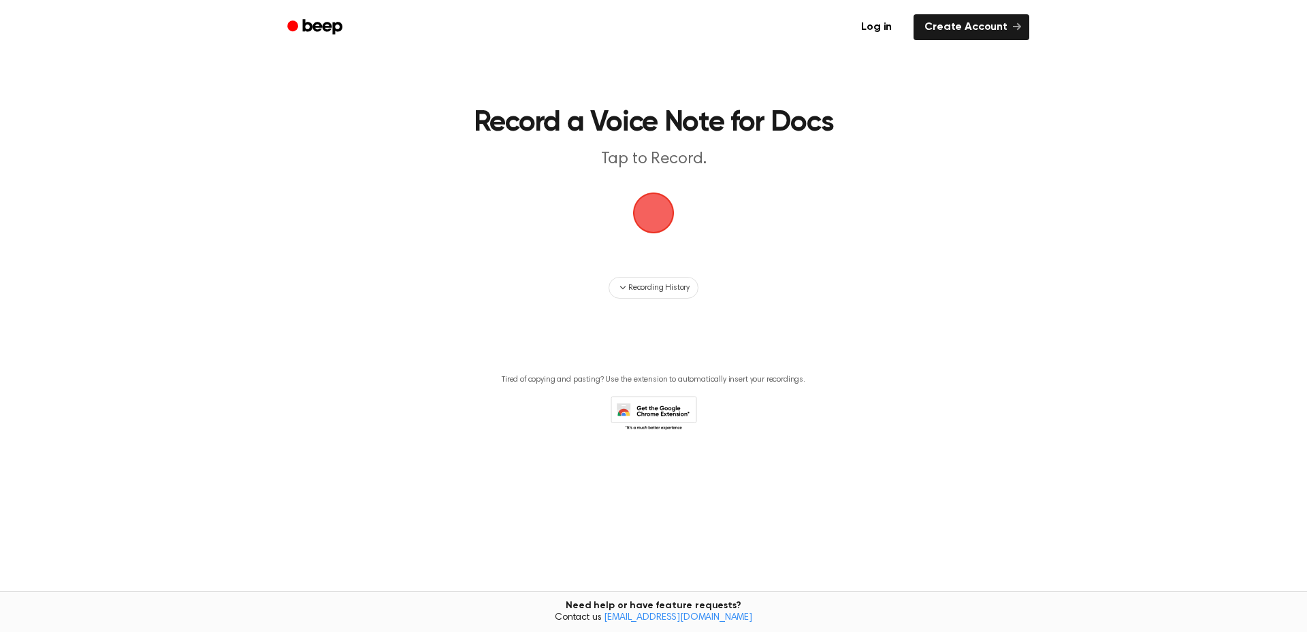  Describe the element at coordinates (971, 27) in the screenshot. I see `a: Create Account` at that location.